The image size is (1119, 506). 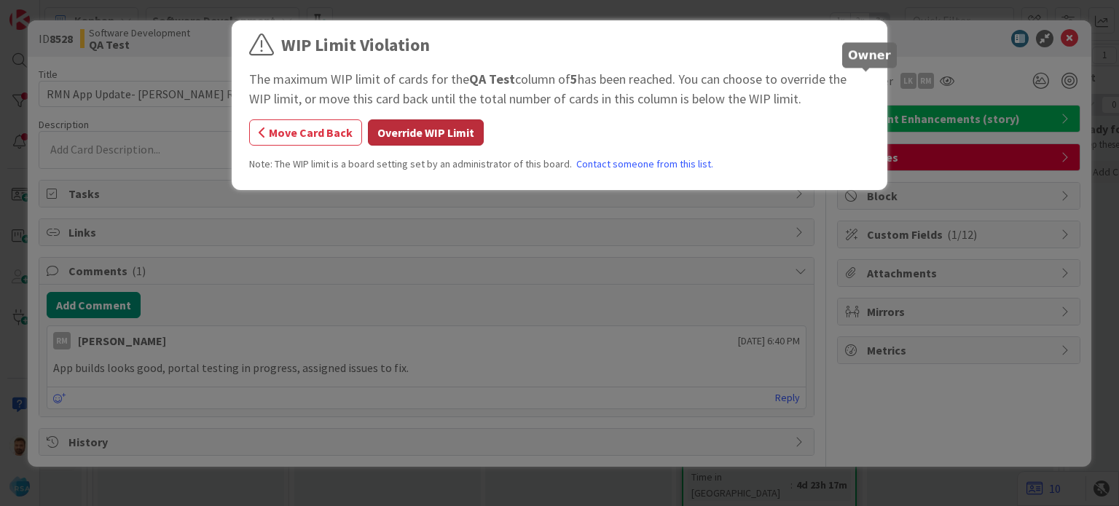 I want to click on b: 5, so click(x=574, y=79).